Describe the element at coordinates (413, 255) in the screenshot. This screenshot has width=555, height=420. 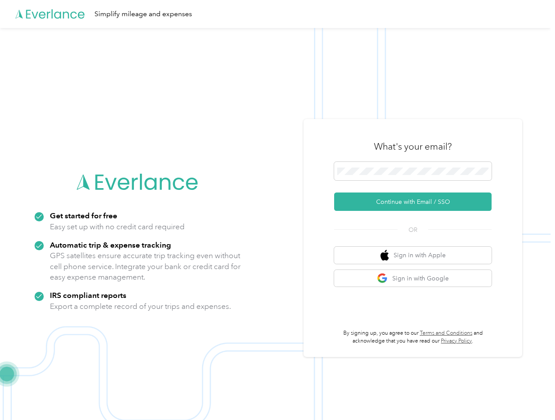
I see `button: apple logoSign in with Apple` at that location.